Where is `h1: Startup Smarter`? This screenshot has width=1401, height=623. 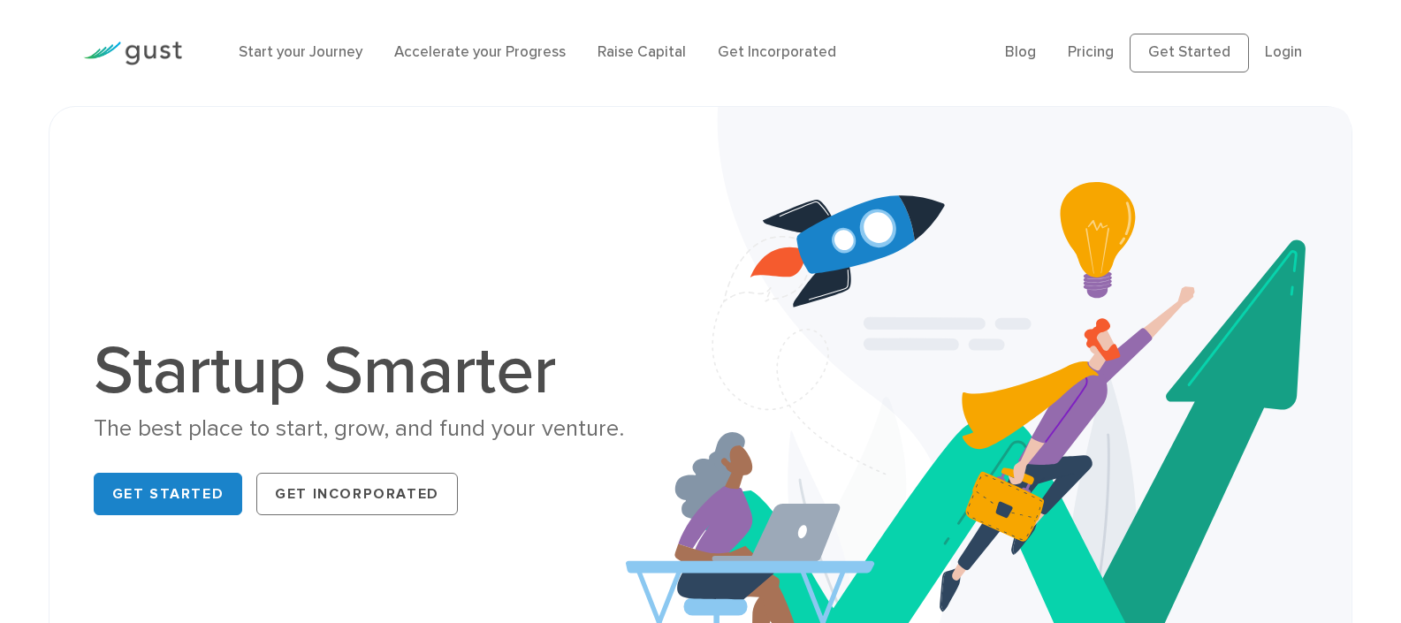
h1: Startup Smarter is located at coordinates (391, 371).